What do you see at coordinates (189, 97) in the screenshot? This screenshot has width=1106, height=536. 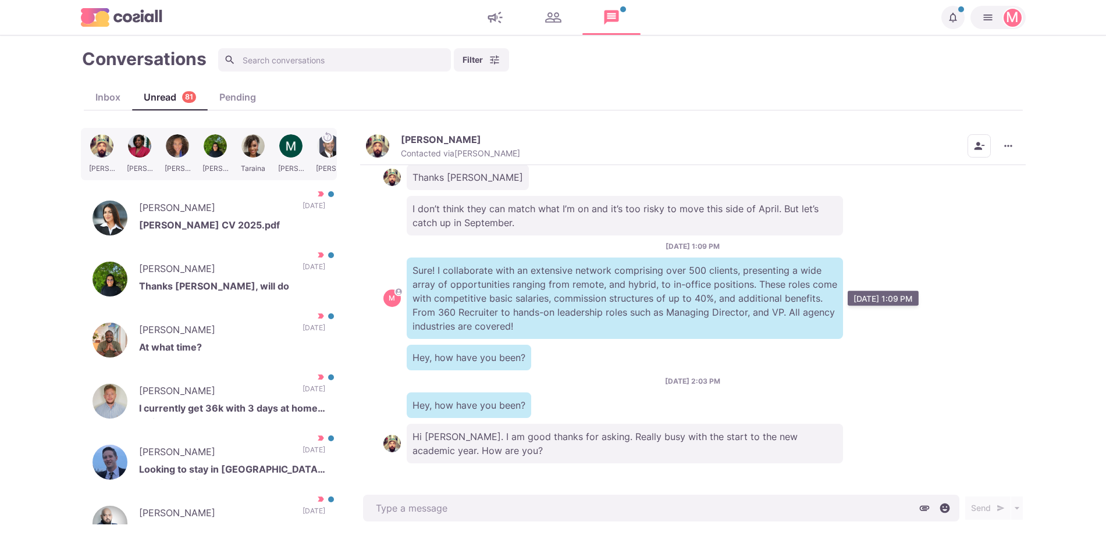 I see `p: 81` at bounding box center [189, 97].